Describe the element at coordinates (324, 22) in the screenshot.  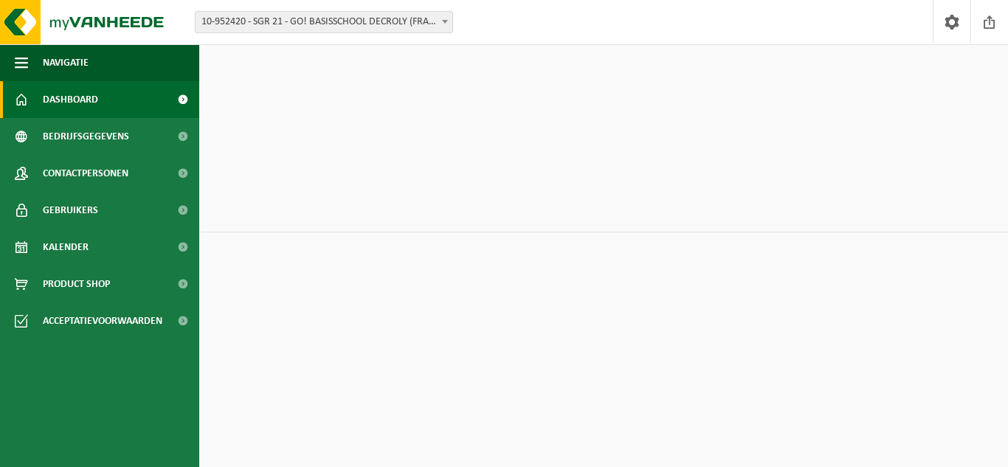
I see `span: 10-952420 - SGR 21 - GO! BASISSCHOOL DECROLY (FRANSTALIGE AFDELING) - RONSE` at that location.